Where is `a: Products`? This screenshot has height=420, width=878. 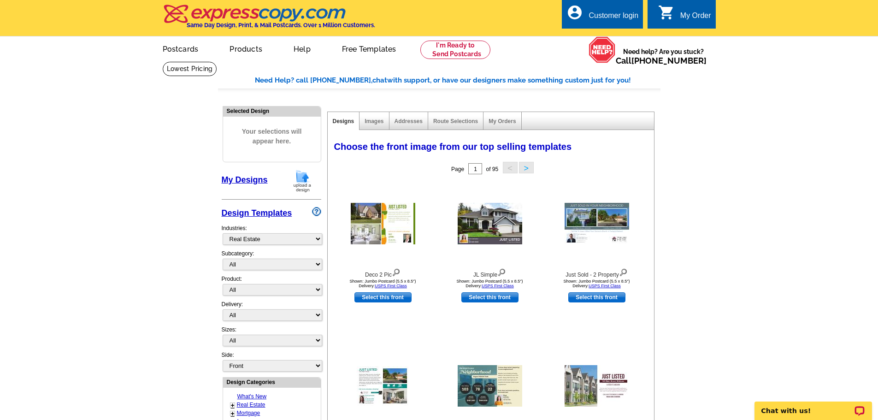
a: Products is located at coordinates (246, 48).